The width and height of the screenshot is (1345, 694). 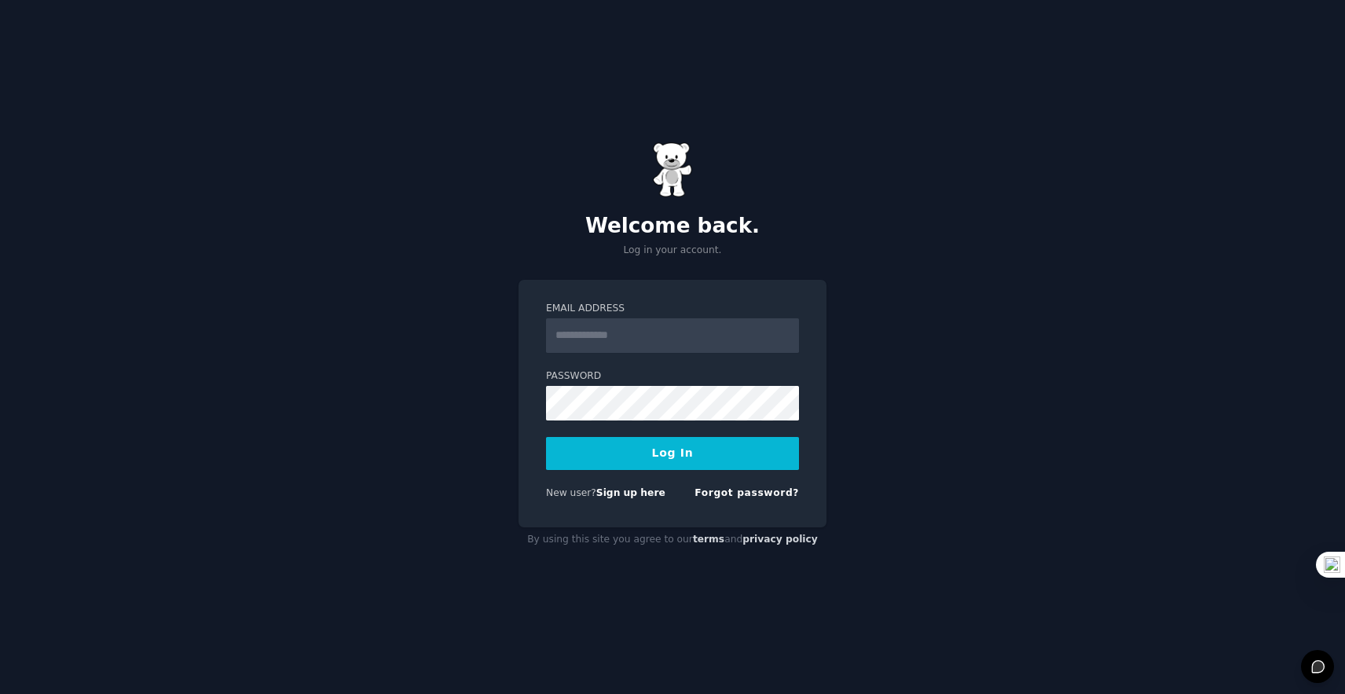 I want to click on a: Forgot password?, so click(x=746, y=492).